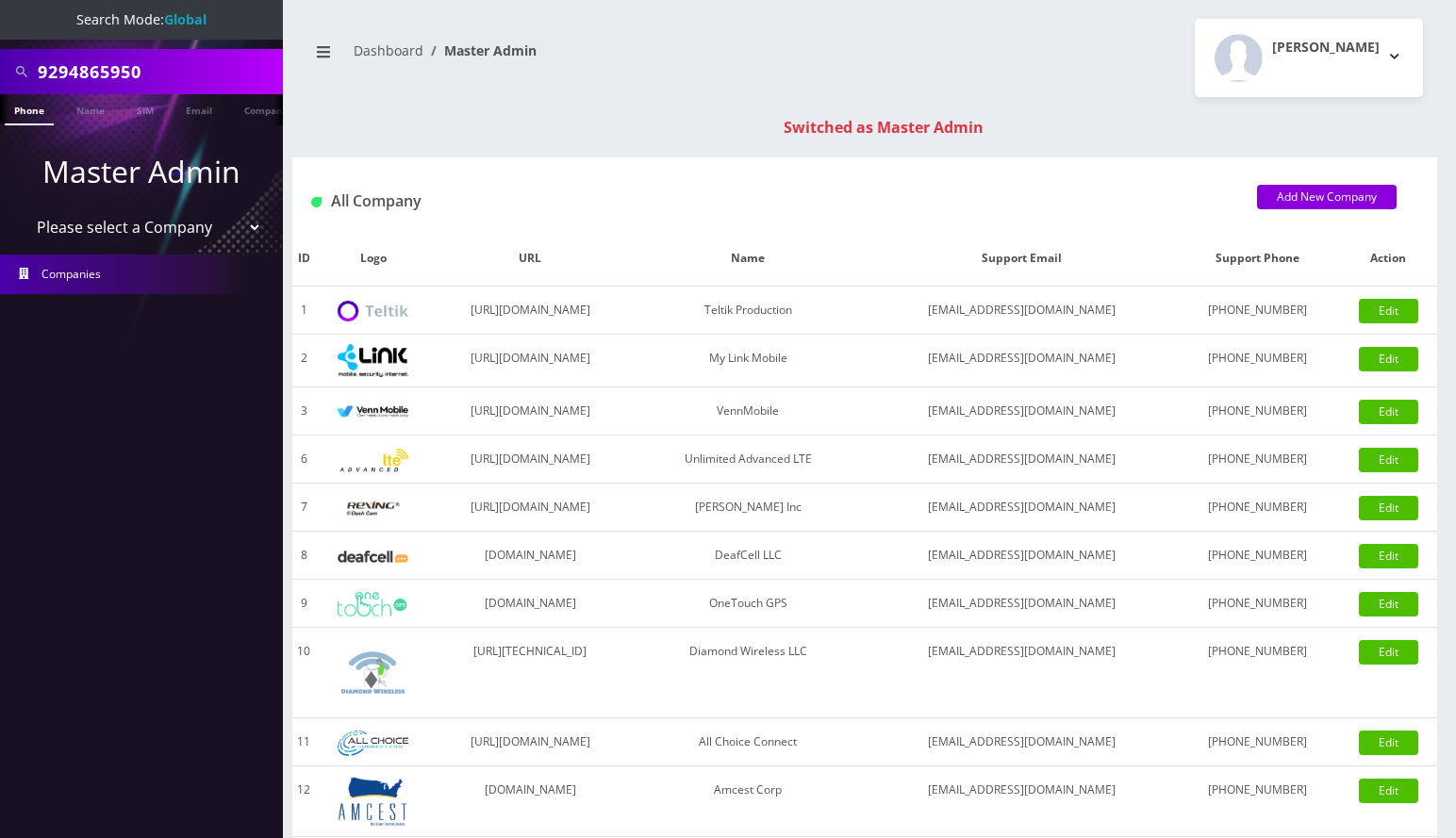 The width and height of the screenshot is (1456, 838). I want to click on td: 8, so click(304, 555).